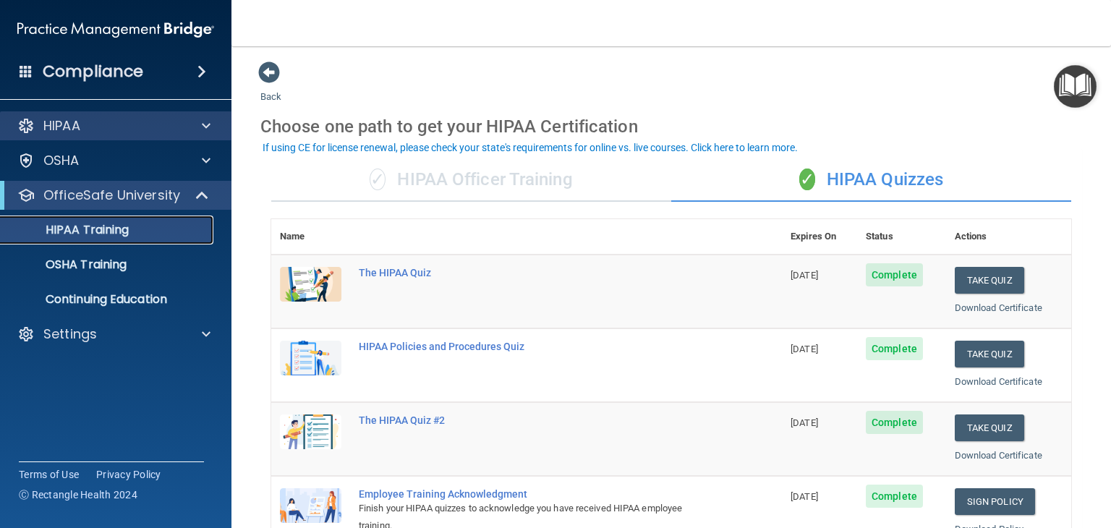 The height and width of the screenshot is (528, 1111). Describe the element at coordinates (114, 161) in the screenshot. I see `a: OSHA` at that location.